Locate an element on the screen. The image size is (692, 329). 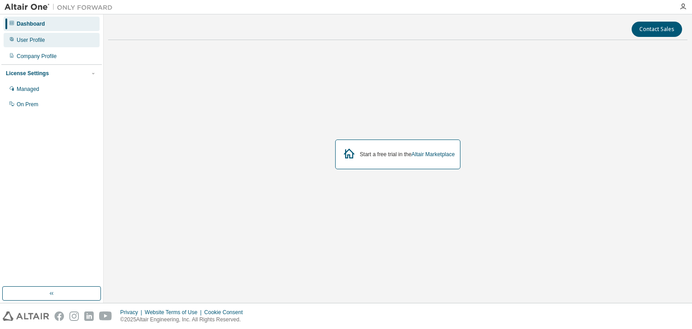
div: On Prem is located at coordinates (27, 104).